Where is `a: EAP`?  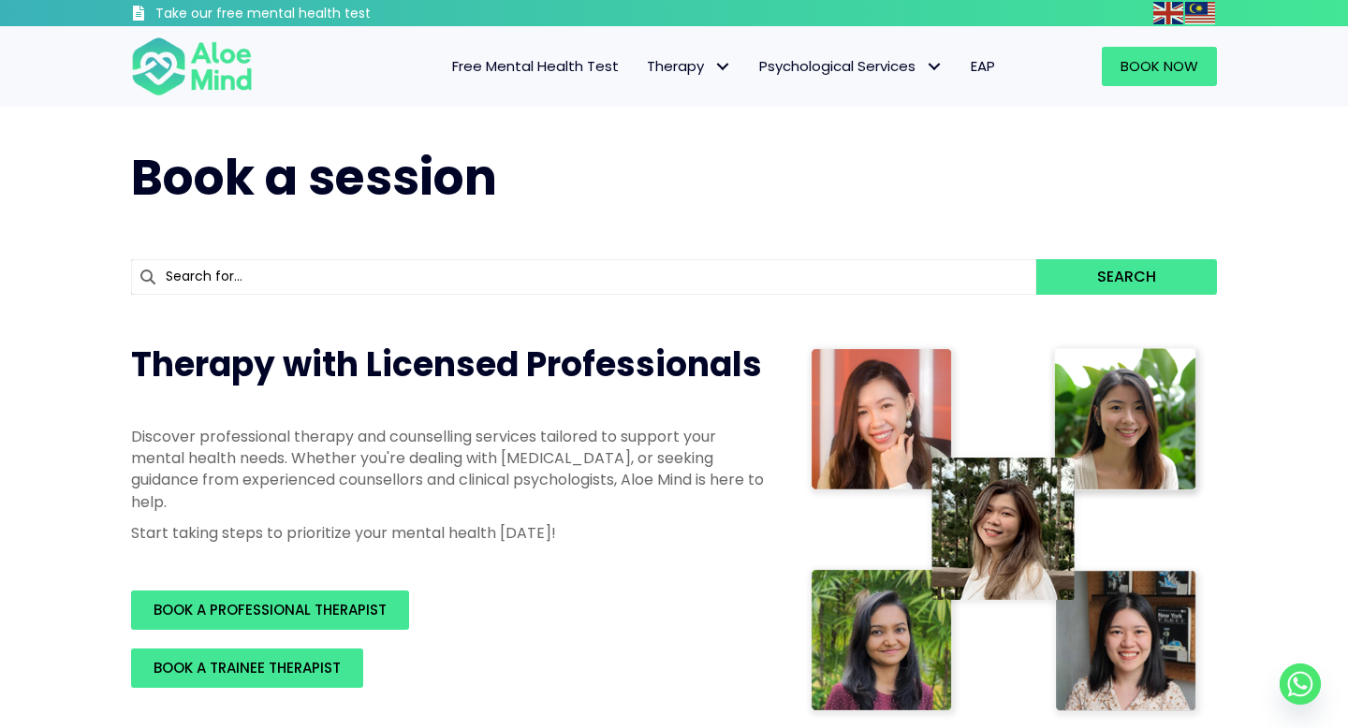
a: EAP is located at coordinates (983, 66).